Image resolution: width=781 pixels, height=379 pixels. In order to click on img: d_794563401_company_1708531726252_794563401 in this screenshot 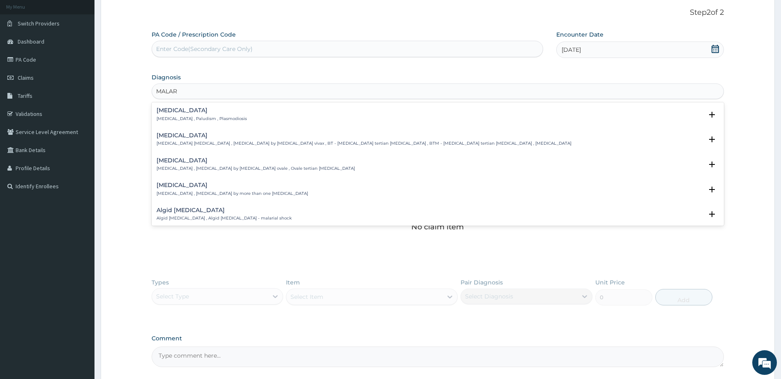, I will do `click(24, 51)`.